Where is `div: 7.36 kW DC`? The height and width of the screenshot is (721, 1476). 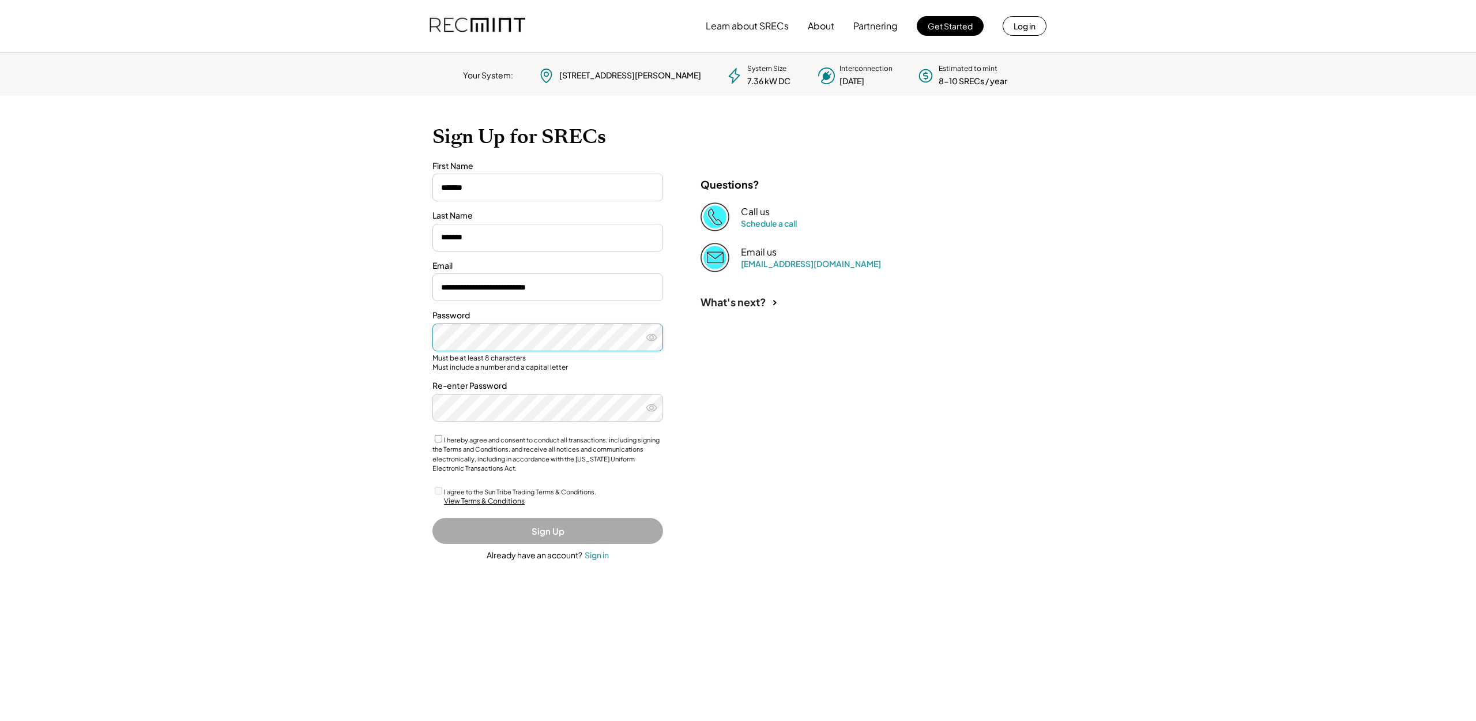 div: 7.36 kW DC is located at coordinates (769, 81).